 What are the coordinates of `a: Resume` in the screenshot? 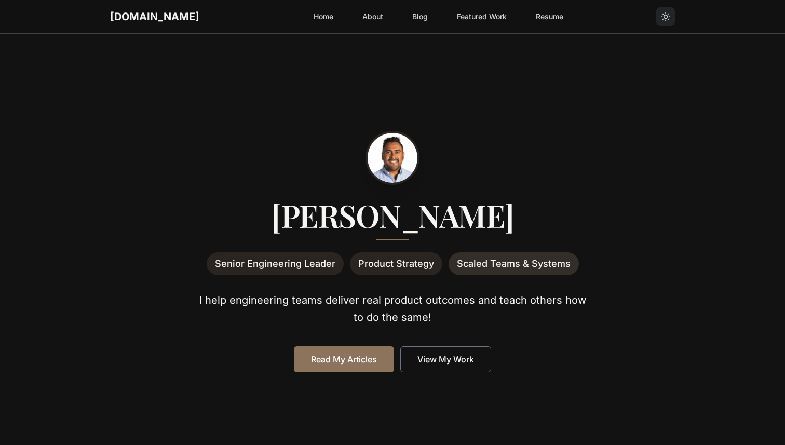 It's located at (550, 17).